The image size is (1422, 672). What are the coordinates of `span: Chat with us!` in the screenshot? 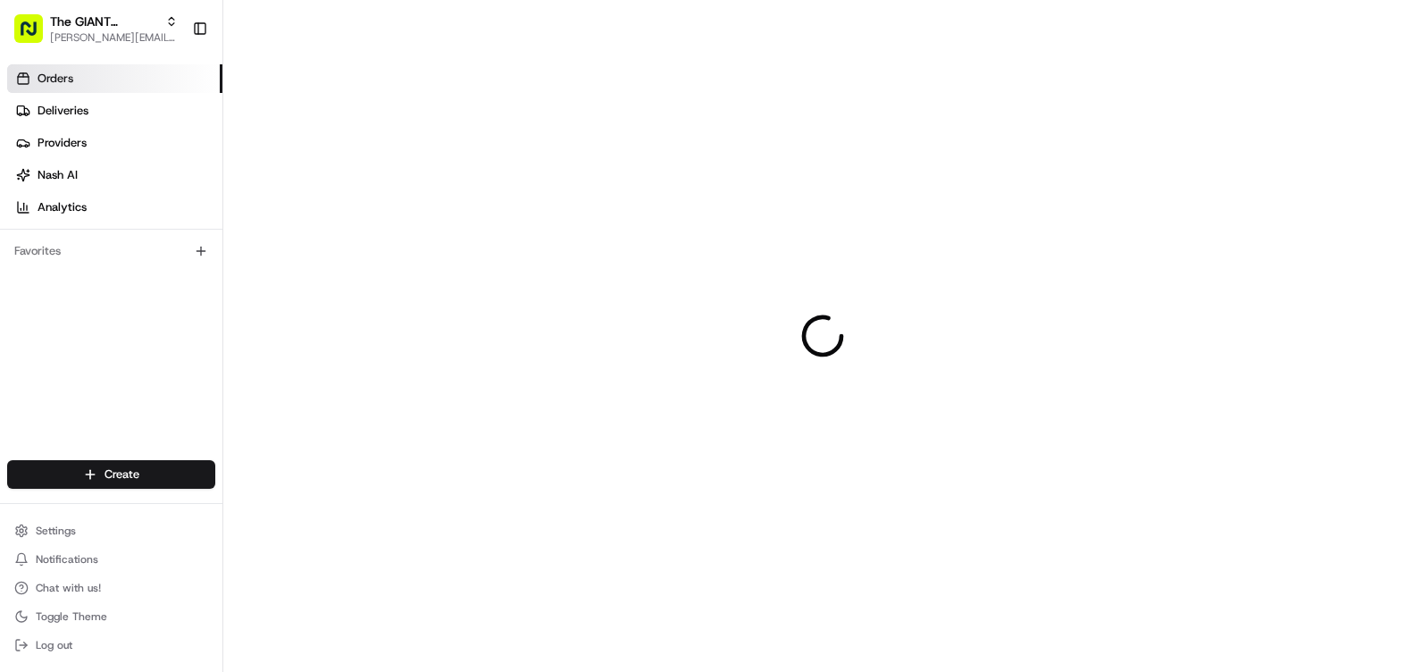 It's located at (68, 588).